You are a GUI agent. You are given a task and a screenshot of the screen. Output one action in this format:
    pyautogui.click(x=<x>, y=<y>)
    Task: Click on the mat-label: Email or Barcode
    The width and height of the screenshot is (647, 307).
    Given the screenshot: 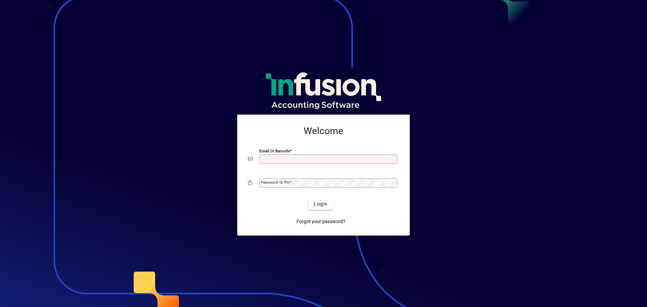 What is the action you would take?
    pyautogui.click(x=274, y=151)
    